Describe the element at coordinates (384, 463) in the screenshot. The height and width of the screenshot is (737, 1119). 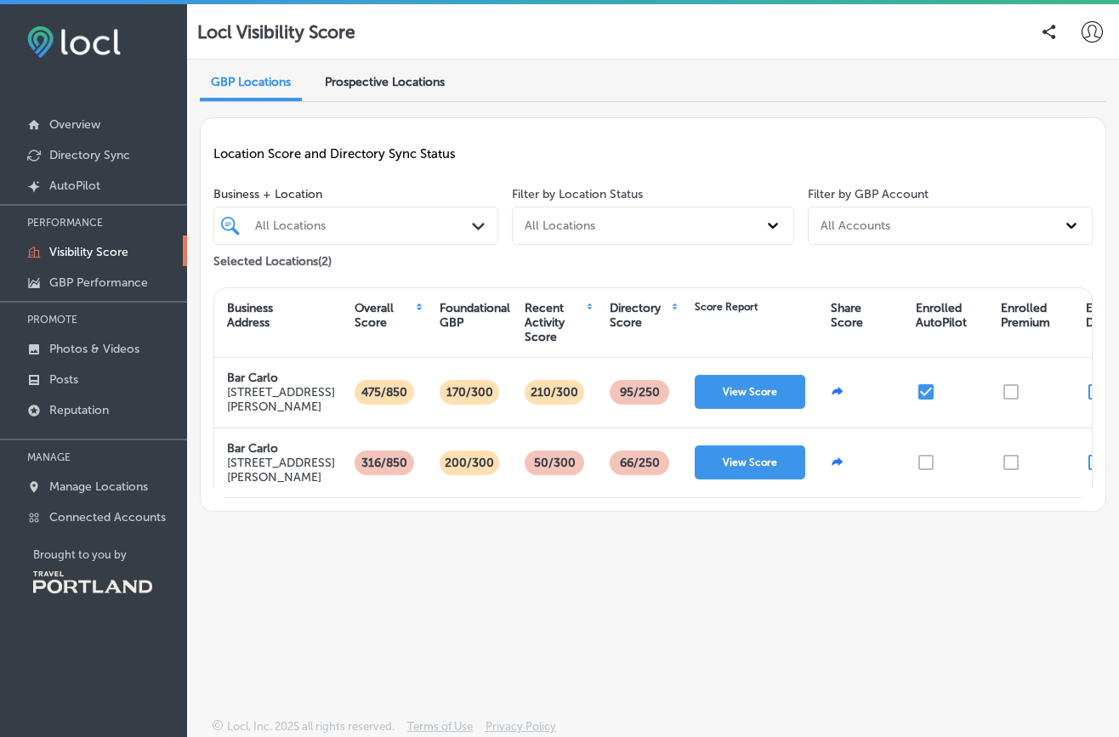
I see `p: 316/850` at that location.